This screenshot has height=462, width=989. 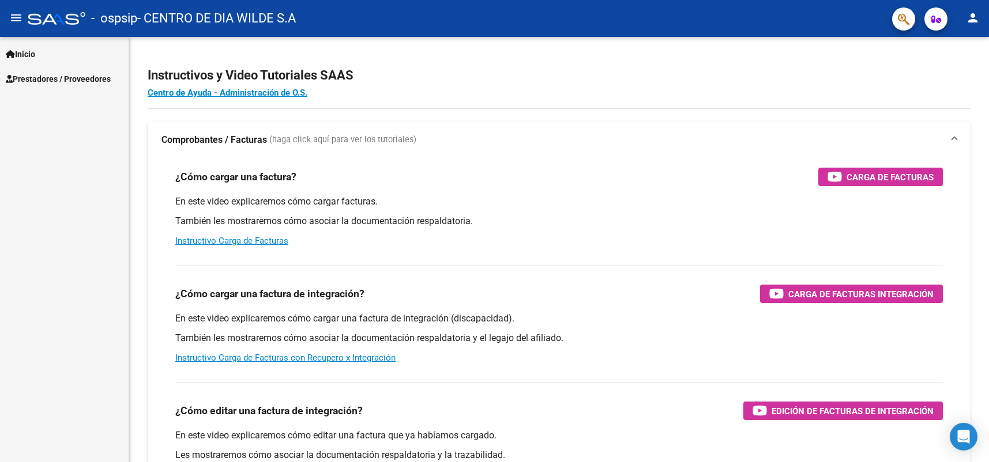 What do you see at coordinates (851, 294) in the screenshot?
I see `button: Carga de Facturas Integración` at bounding box center [851, 294].